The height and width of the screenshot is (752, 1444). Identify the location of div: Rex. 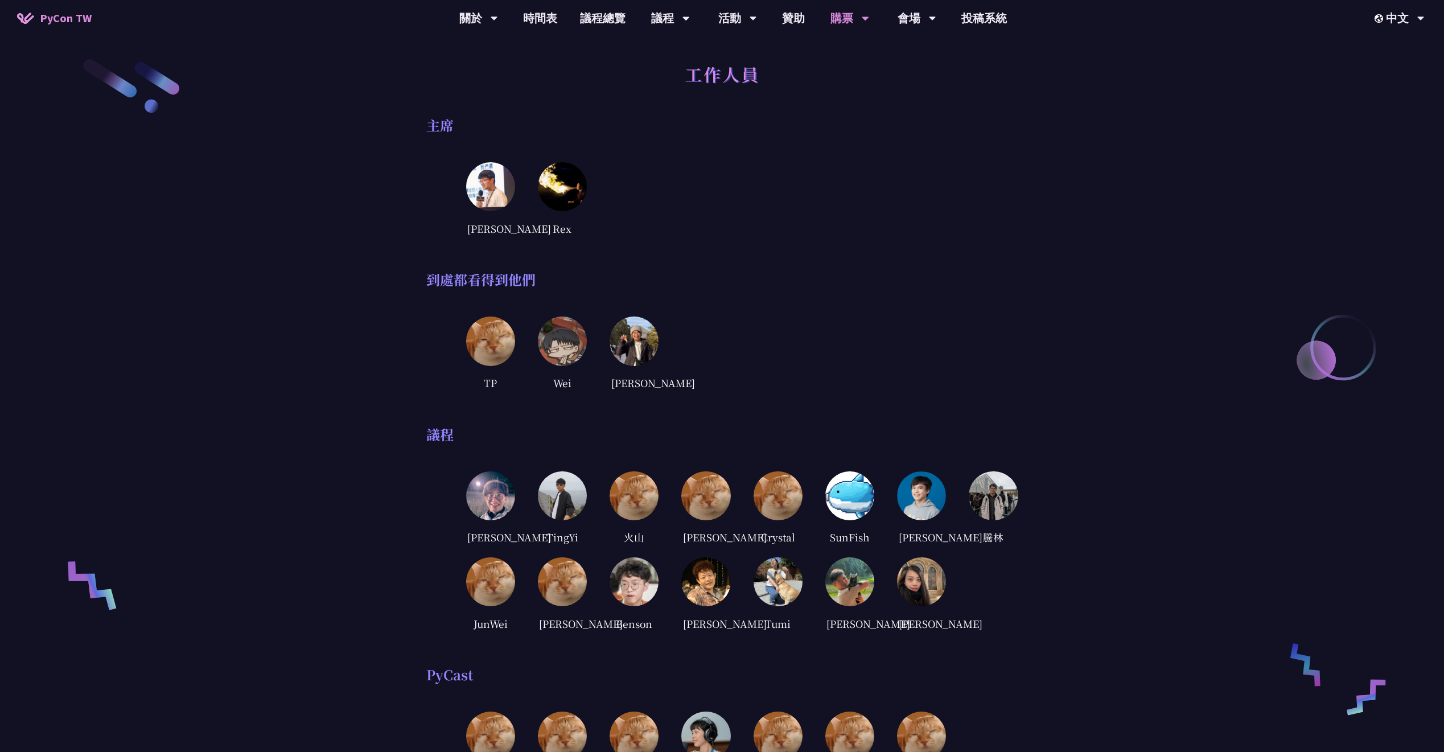
(562, 228).